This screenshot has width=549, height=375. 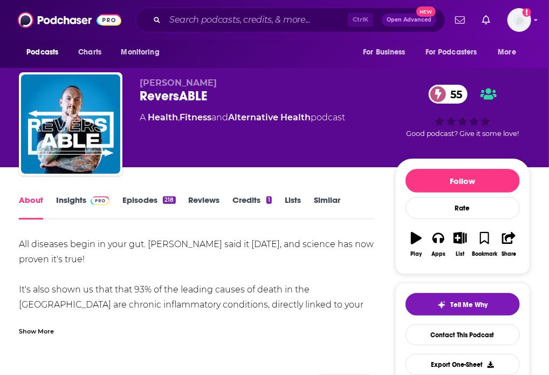 I want to click on button: Show profile menu, so click(x=520, y=20).